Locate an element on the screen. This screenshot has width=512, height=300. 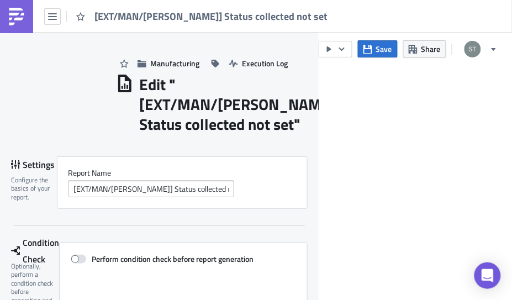
span: Share is located at coordinates (431, 49).